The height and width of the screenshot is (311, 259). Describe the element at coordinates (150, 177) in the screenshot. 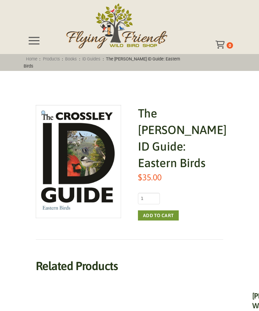

I see `bdi: 35.00` at that location.